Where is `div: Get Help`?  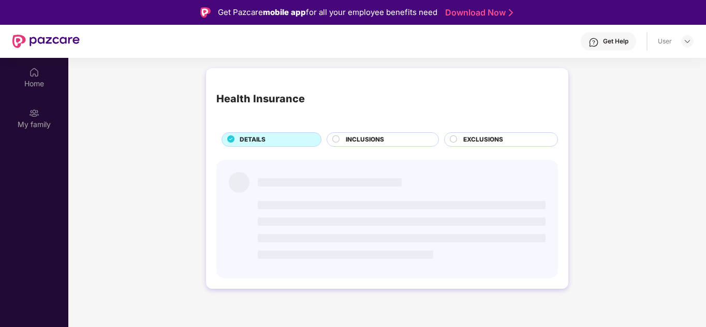 div: Get Help is located at coordinates (615, 41).